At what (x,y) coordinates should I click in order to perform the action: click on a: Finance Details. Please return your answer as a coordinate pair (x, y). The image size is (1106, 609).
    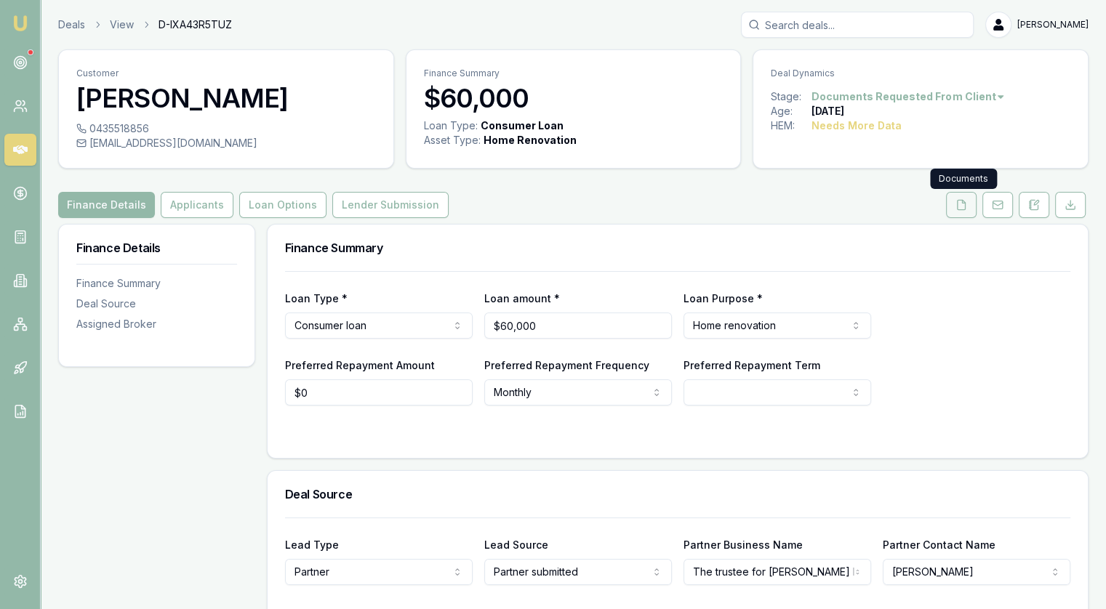
    Looking at the image, I should click on (108, 205).